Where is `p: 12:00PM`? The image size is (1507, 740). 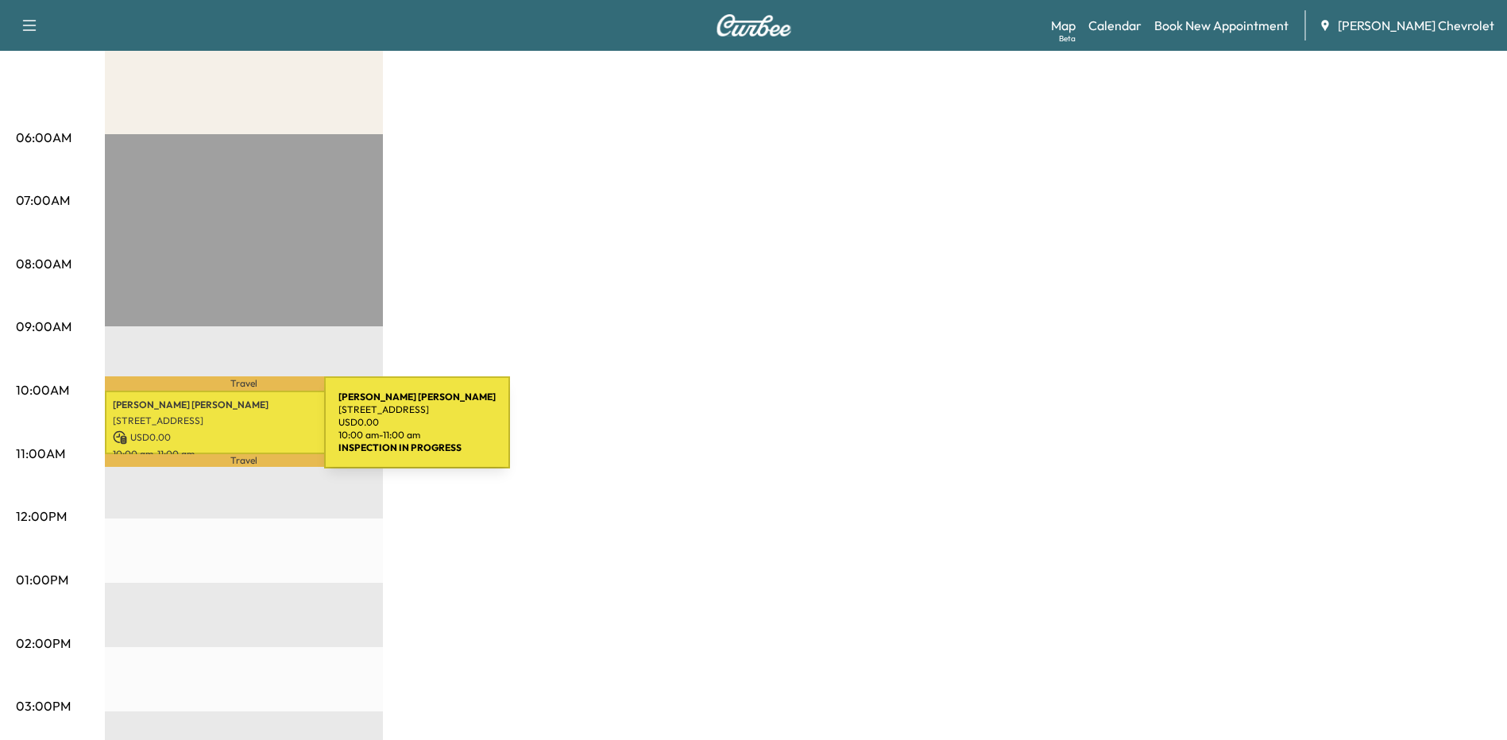 p: 12:00PM is located at coordinates (41, 516).